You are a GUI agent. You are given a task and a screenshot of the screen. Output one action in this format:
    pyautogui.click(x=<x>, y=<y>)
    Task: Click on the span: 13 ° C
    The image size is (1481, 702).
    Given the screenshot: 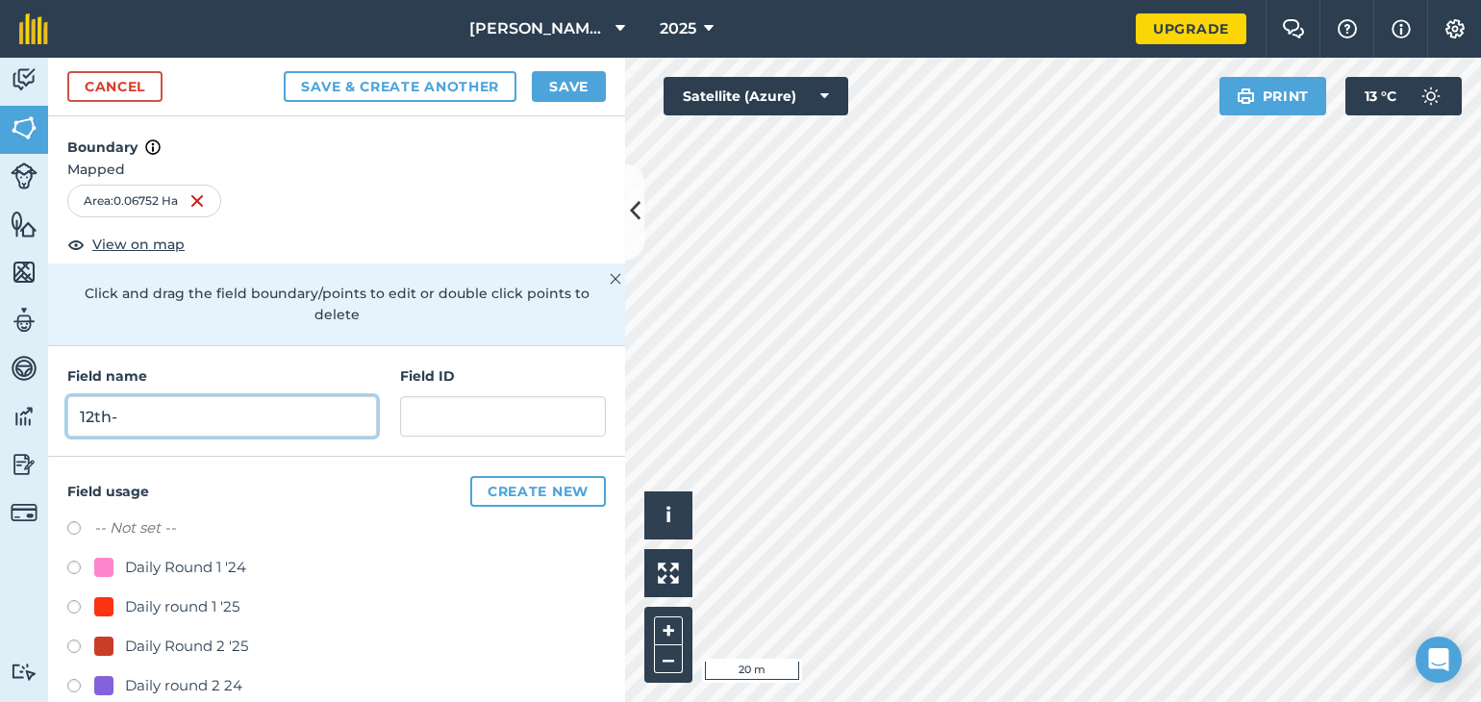 What is the action you would take?
    pyautogui.click(x=1380, y=96)
    